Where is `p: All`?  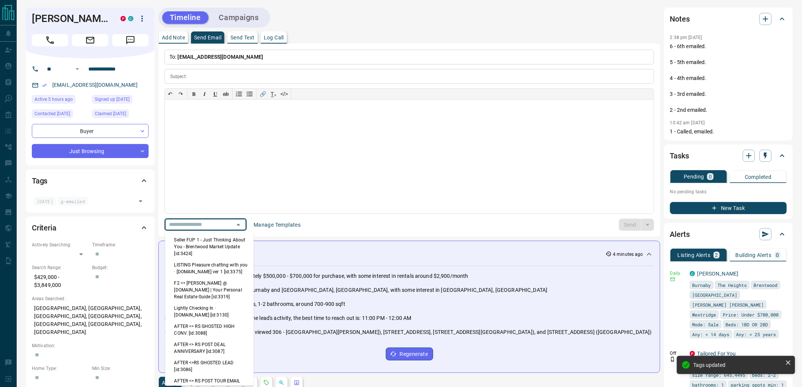 p: All is located at coordinates (165, 383).